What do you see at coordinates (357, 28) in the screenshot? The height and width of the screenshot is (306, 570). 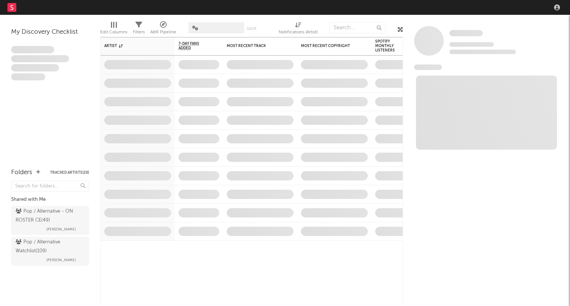 I see `input: Search...` at bounding box center [357, 28].